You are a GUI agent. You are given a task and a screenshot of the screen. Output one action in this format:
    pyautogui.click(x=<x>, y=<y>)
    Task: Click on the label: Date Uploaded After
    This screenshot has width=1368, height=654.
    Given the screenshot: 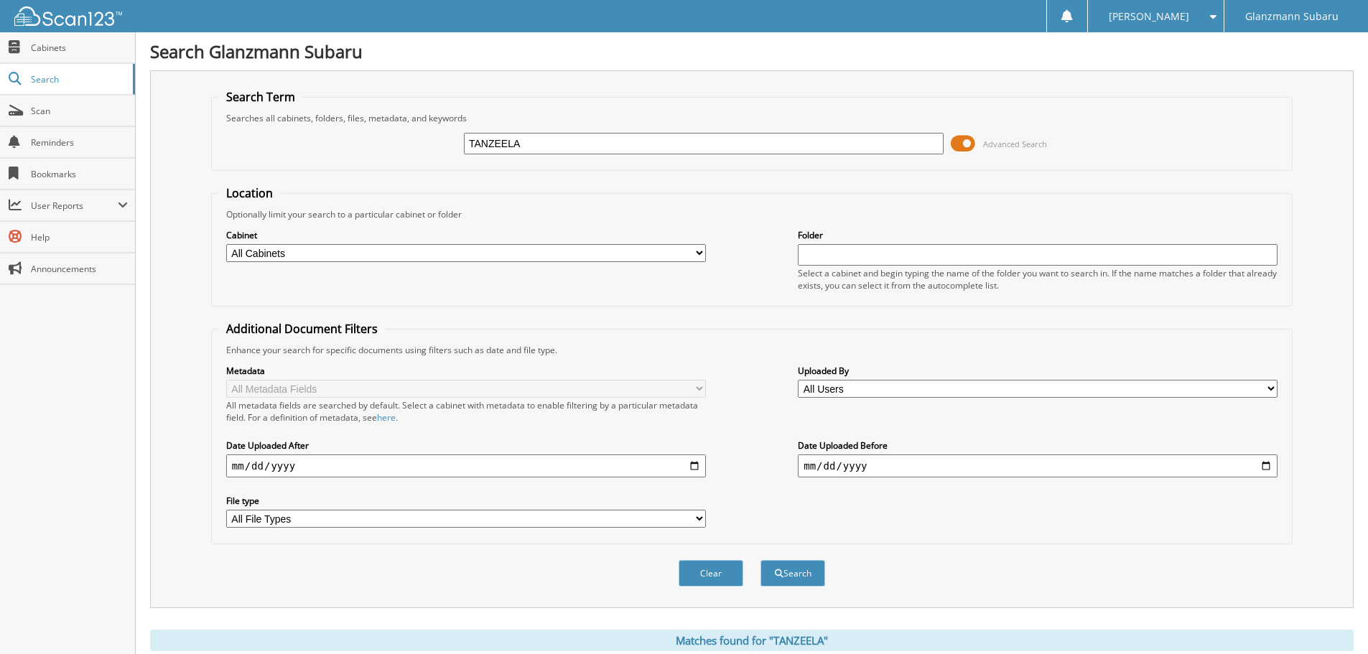 What is the action you would take?
    pyautogui.click(x=466, y=445)
    